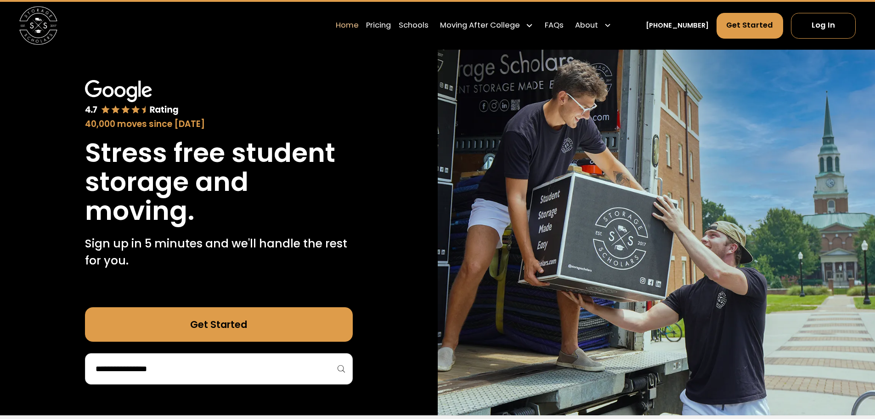  I want to click on img: Storage Scholars main logo, so click(38, 25).